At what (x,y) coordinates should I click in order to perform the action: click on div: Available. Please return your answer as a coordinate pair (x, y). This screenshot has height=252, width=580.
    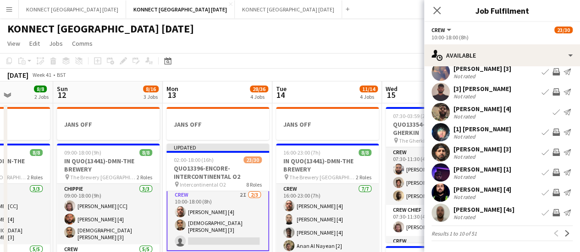
    Looking at the image, I should click on (502, 55).